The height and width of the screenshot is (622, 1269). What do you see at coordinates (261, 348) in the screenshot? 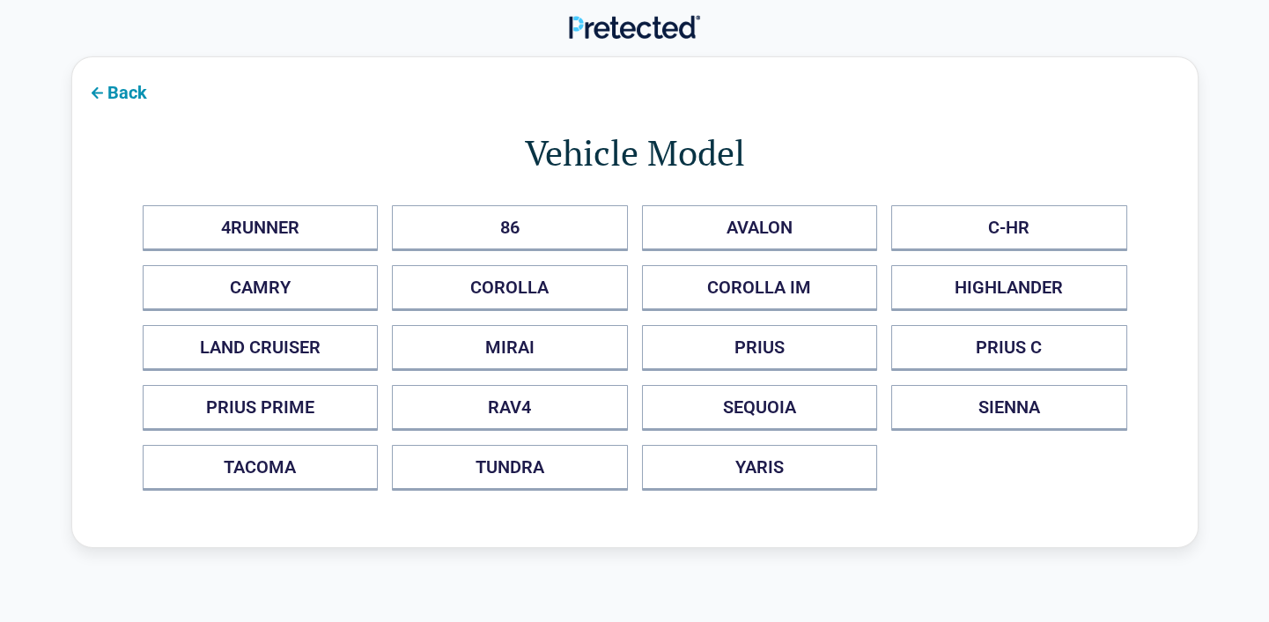
I see `button: LAND CRUISER` at bounding box center [261, 348].